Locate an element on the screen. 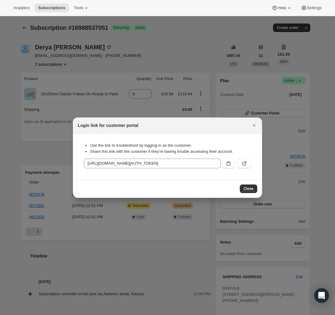 The height and width of the screenshot is (315, 335). button: Tools is located at coordinates (81, 8).